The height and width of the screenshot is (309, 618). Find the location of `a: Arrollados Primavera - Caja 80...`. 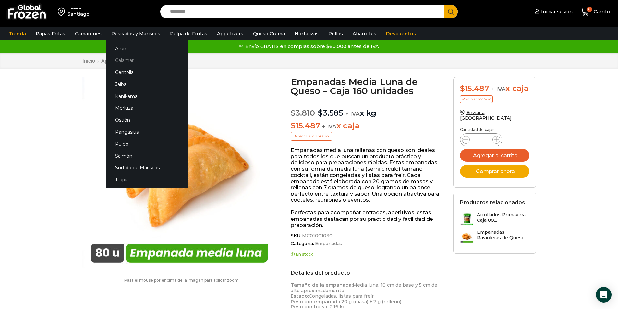

a: Arrollados Primavera - Caja 80... is located at coordinates (495, 219).